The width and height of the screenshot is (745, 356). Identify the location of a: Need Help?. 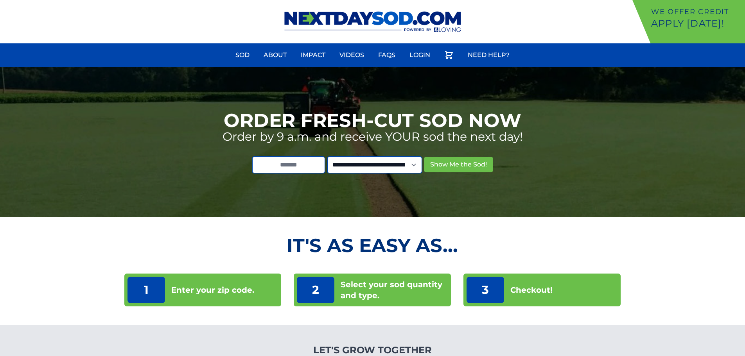
(488, 55).